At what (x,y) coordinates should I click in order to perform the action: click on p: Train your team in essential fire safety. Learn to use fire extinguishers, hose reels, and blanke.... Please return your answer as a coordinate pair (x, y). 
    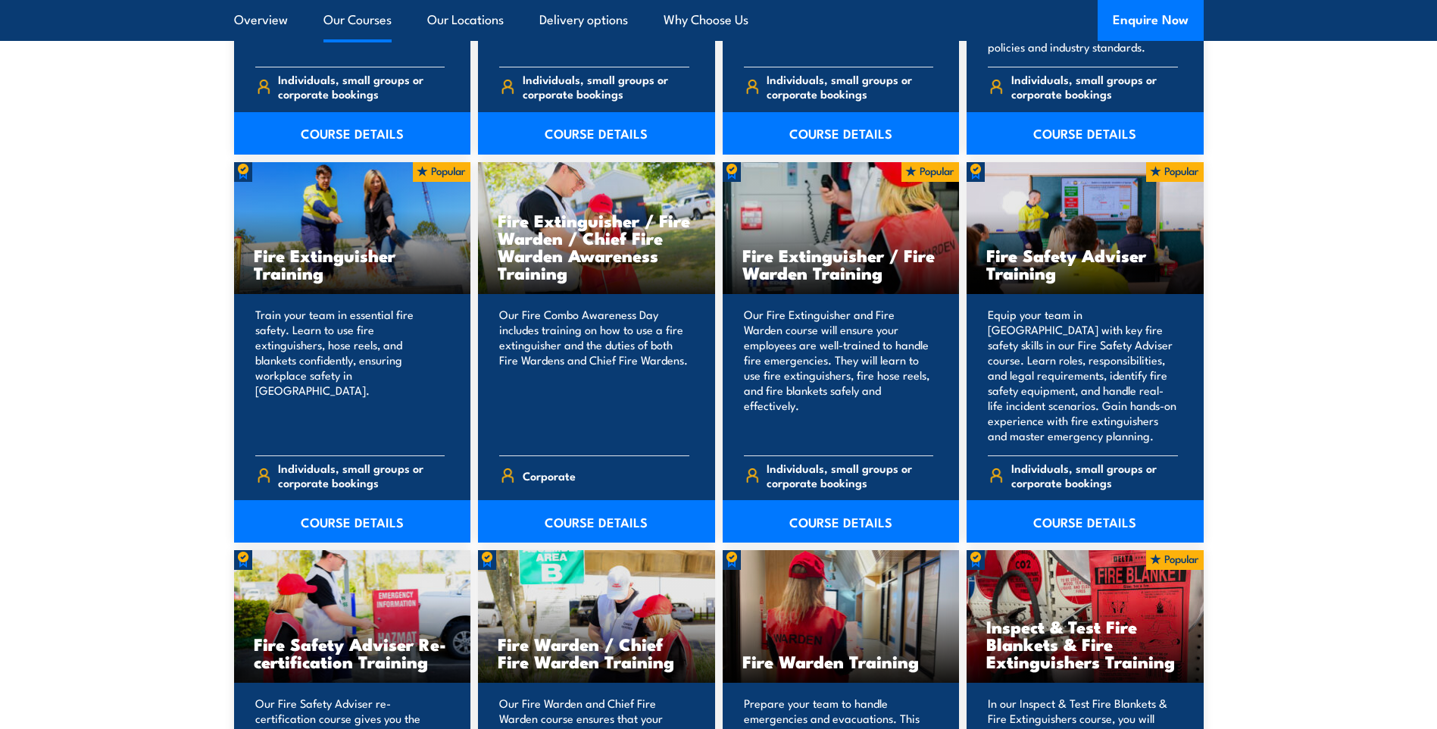
    Looking at the image, I should click on (350, 375).